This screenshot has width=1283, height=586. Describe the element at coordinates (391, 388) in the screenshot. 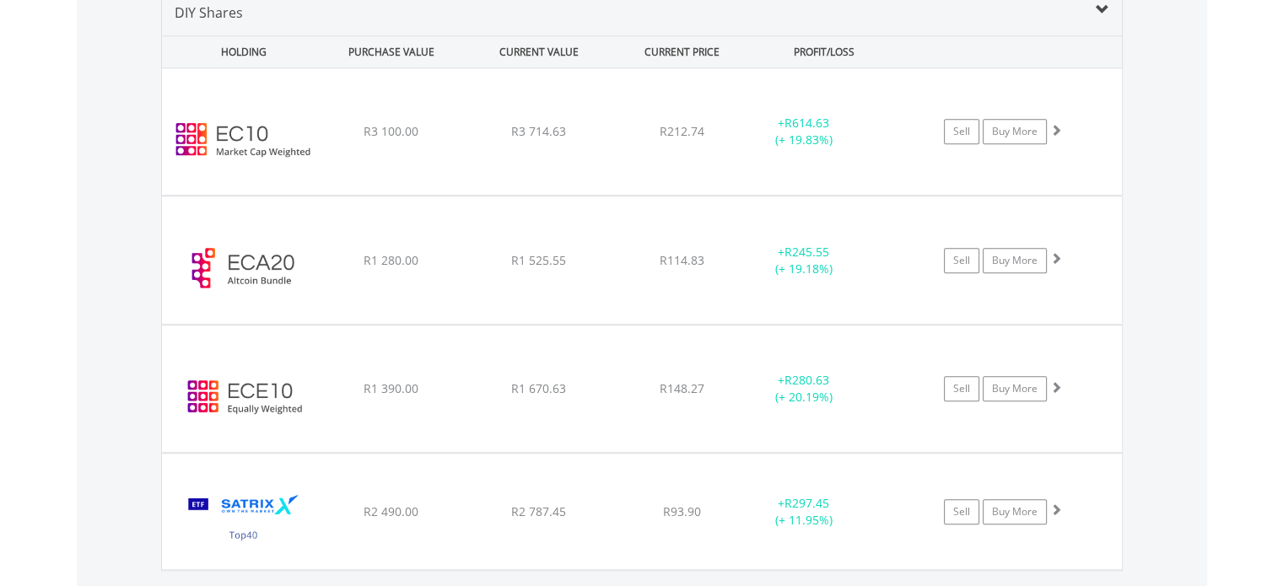

I see `span: R1 390.00` at that location.